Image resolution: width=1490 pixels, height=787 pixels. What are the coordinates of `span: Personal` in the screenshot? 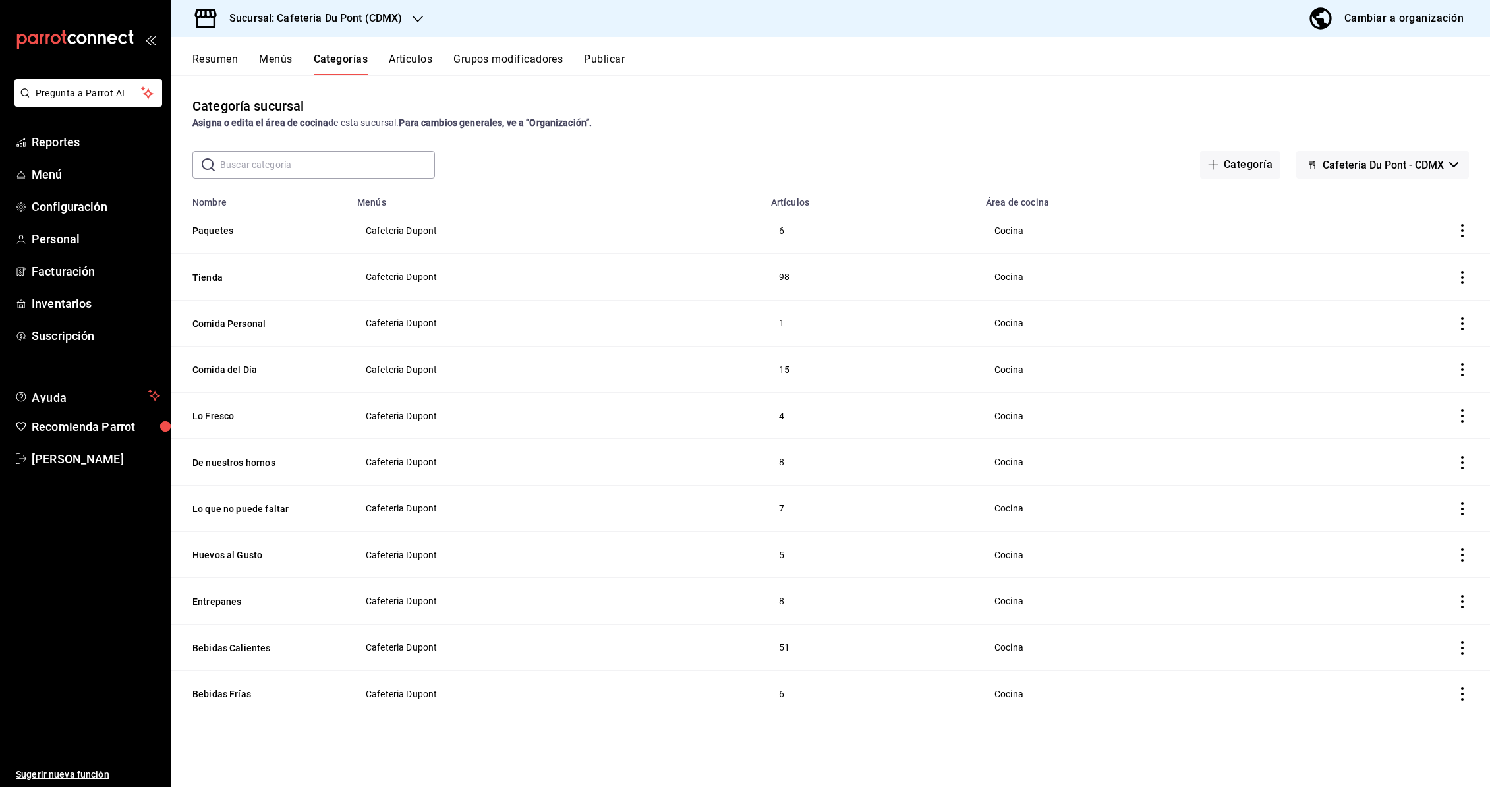 It's located at (96, 239).